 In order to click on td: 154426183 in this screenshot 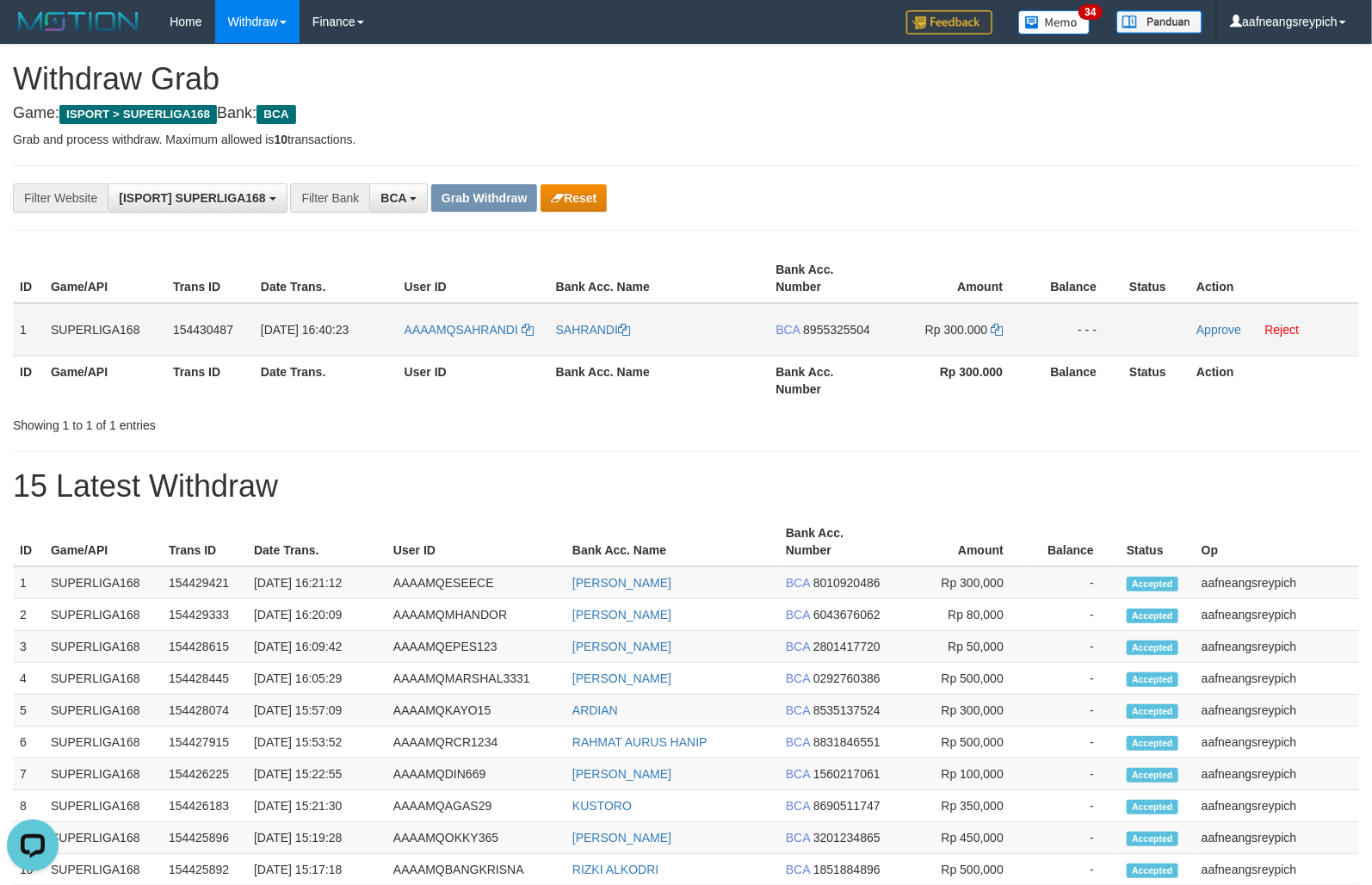, I will do `click(204, 806)`.